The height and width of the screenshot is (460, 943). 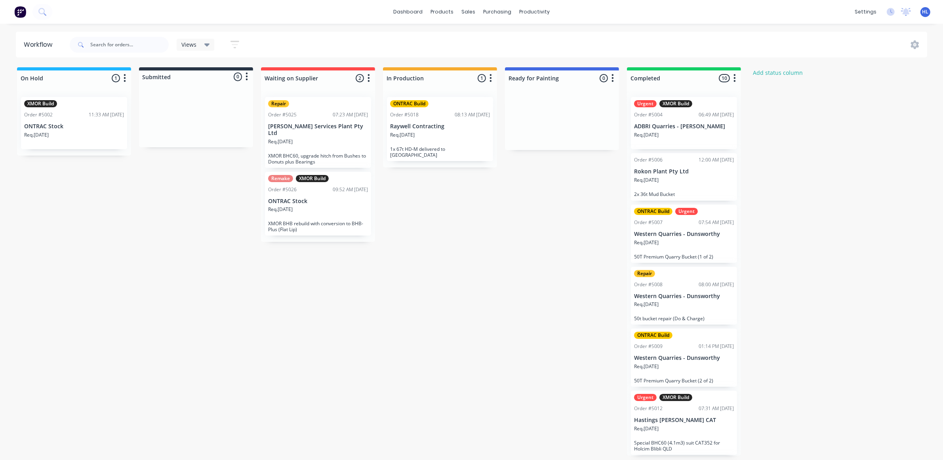 I want to click on div: Order #5026, so click(x=282, y=190).